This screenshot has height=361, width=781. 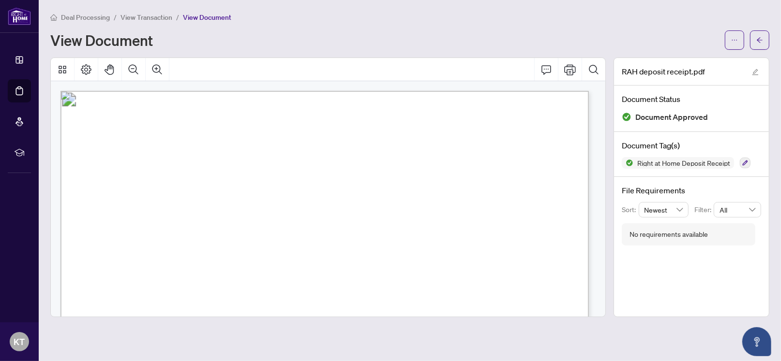 I want to click on span: Right at Home Deposit Receipt, so click(x=683, y=163).